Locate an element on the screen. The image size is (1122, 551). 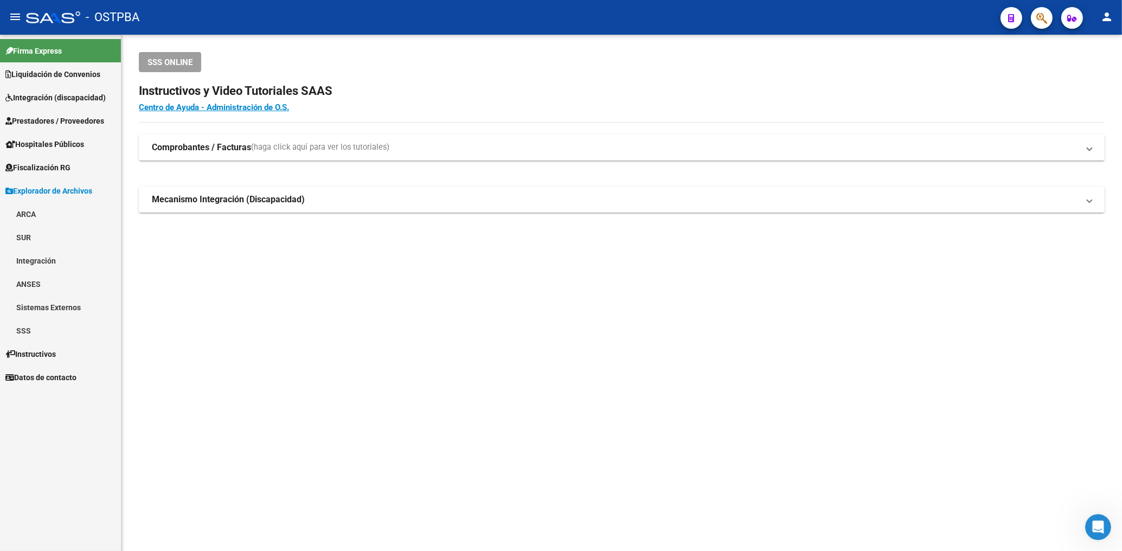
button: SSS ONLINE is located at coordinates (170, 62).